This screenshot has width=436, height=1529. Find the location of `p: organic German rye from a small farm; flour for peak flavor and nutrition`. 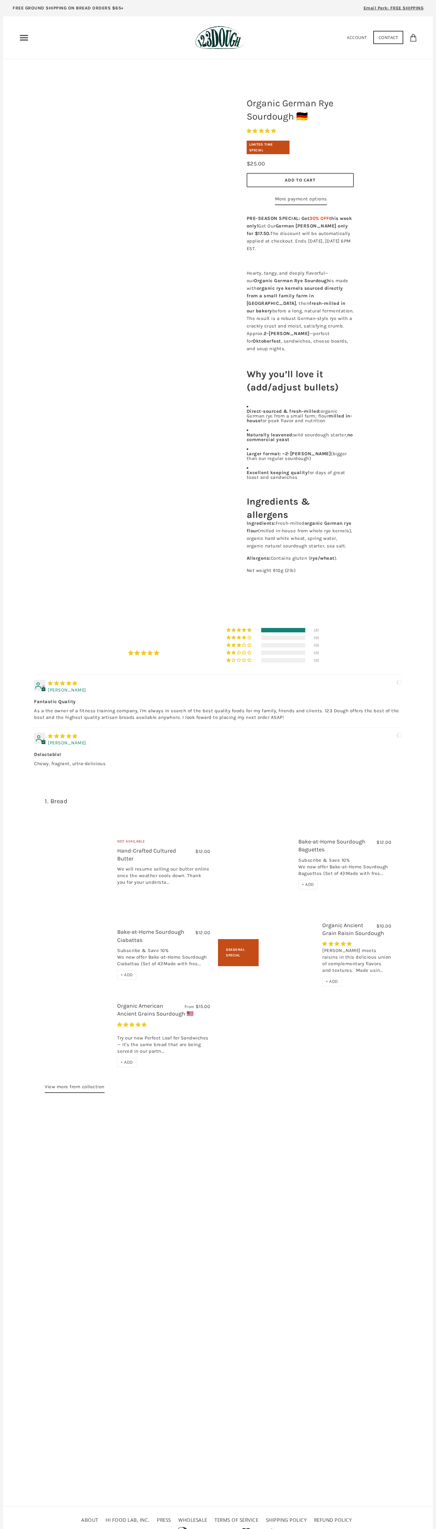

p: organic German rye from a small farm; flour for peak flavor and nutrition is located at coordinates (300, 416).